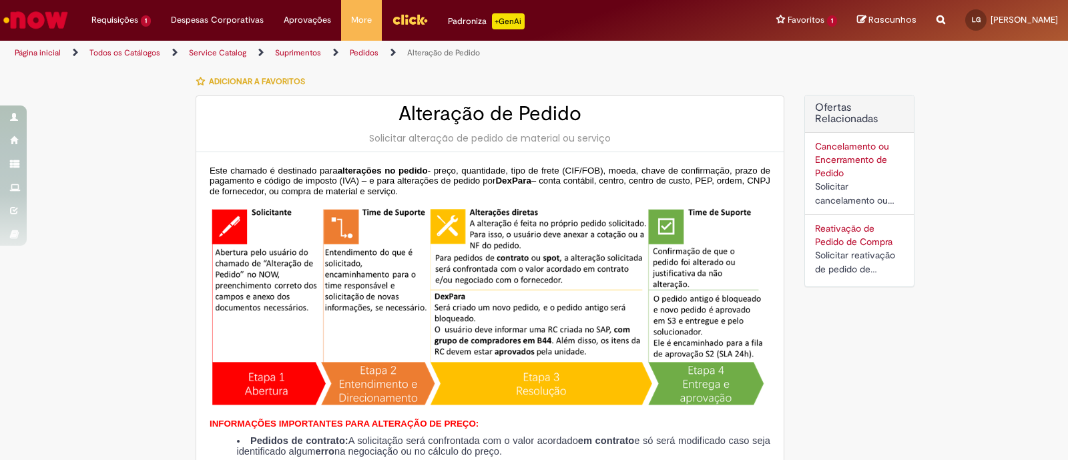 Image resolution: width=1068 pixels, height=460 pixels. What do you see at coordinates (490, 186) in the screenshot?
I see `span: – conta contábil, centro, centro de custo, PEP, ordem, CNPJ de fornecedor, ou compra de material ...` at bounding box center [490, 186].